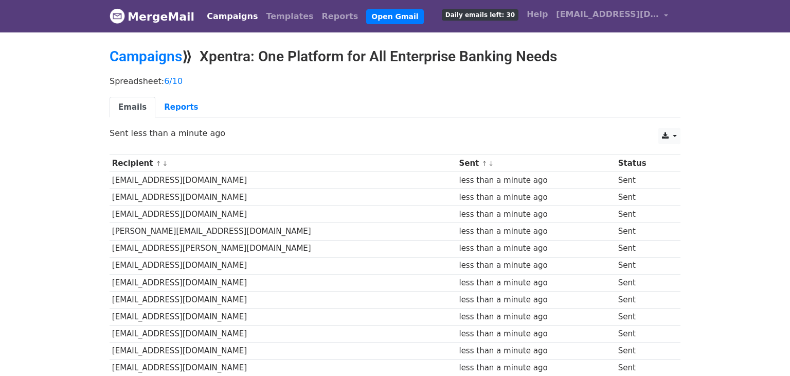 This screenshot has height=376, width=790. I want to click on span: Daily emails left: 30, so click(480, 15).